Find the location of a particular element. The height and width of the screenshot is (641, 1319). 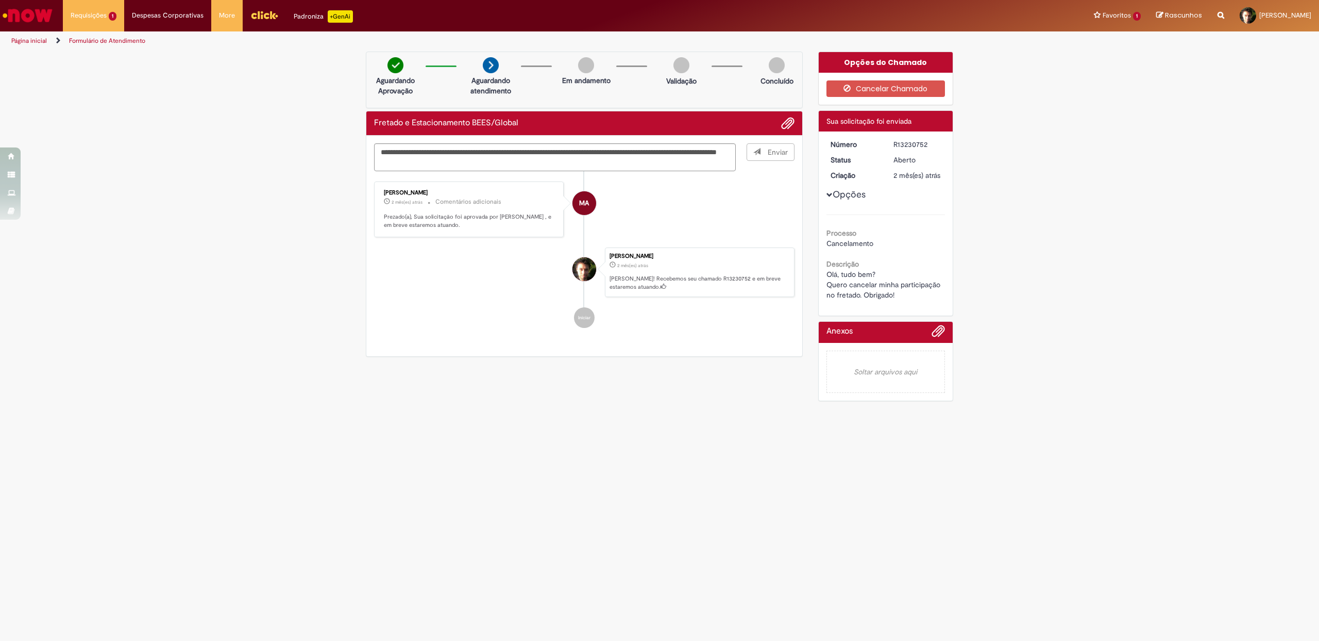

button: Cancelar Chamado is located at coordinates (886, 89).